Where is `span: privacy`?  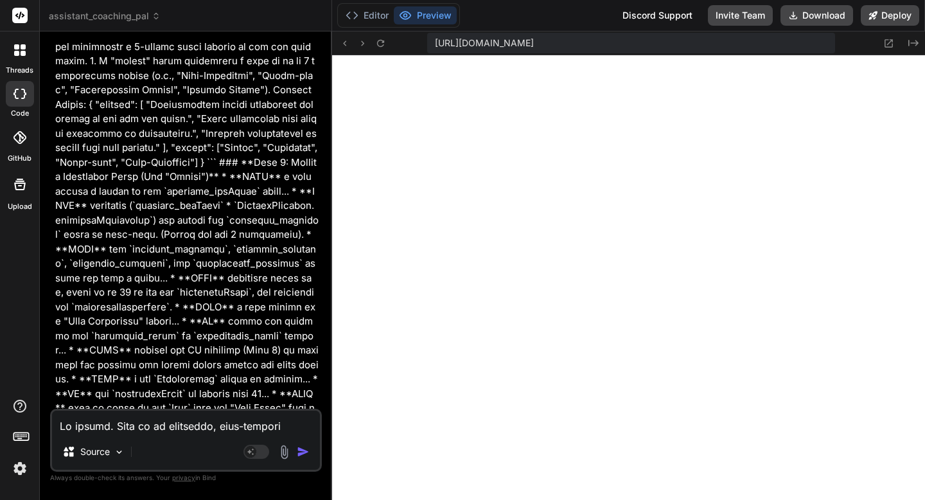 span: privacy is located at coordinates (184, 477).